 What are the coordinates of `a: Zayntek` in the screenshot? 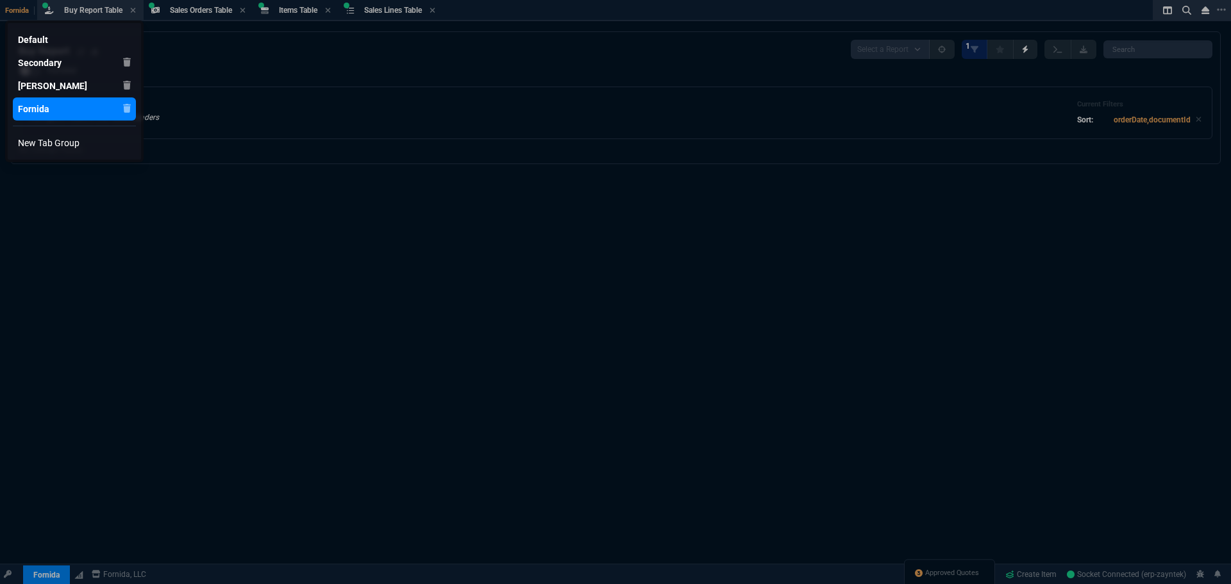 It's located at (74, 86).